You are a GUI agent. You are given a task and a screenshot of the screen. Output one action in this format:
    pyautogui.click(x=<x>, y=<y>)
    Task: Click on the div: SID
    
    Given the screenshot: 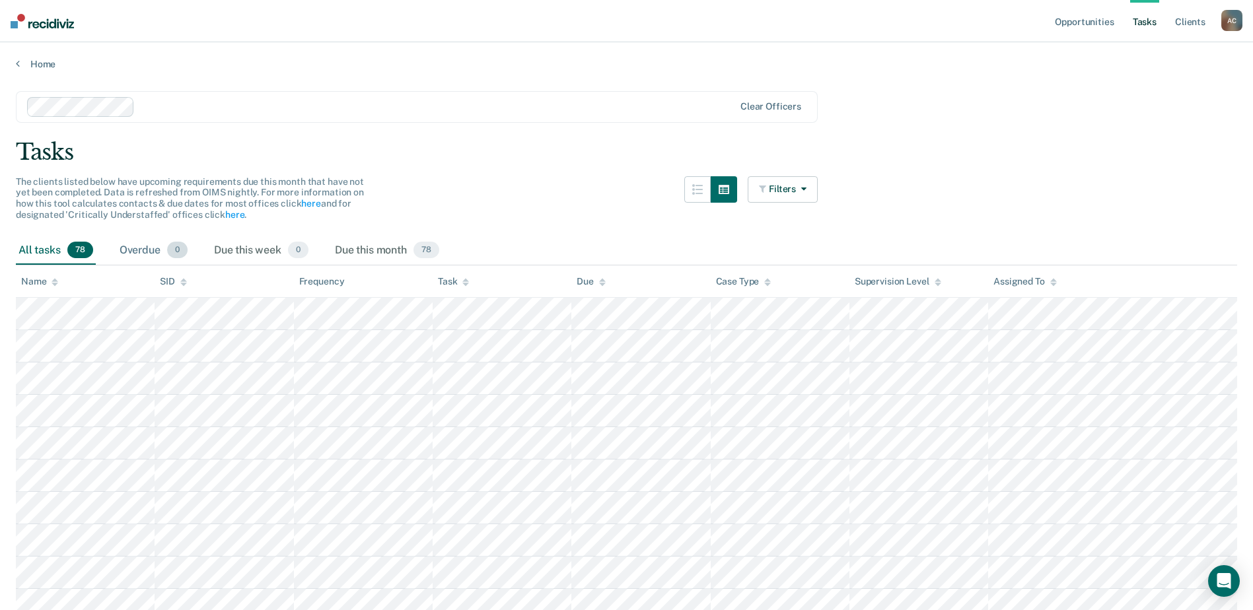 What is the action you would take?
    pyautogui.click(x=173, y=281)
    